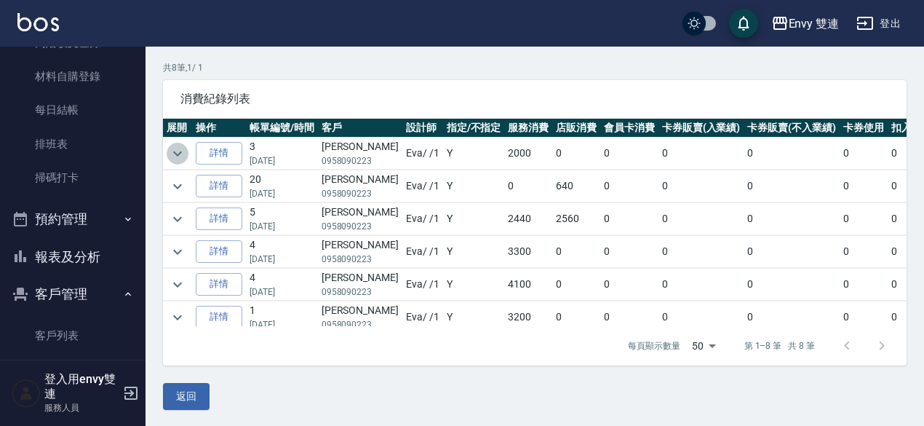  I want to click on th: 帳單編號/時間, so click(282, 128).